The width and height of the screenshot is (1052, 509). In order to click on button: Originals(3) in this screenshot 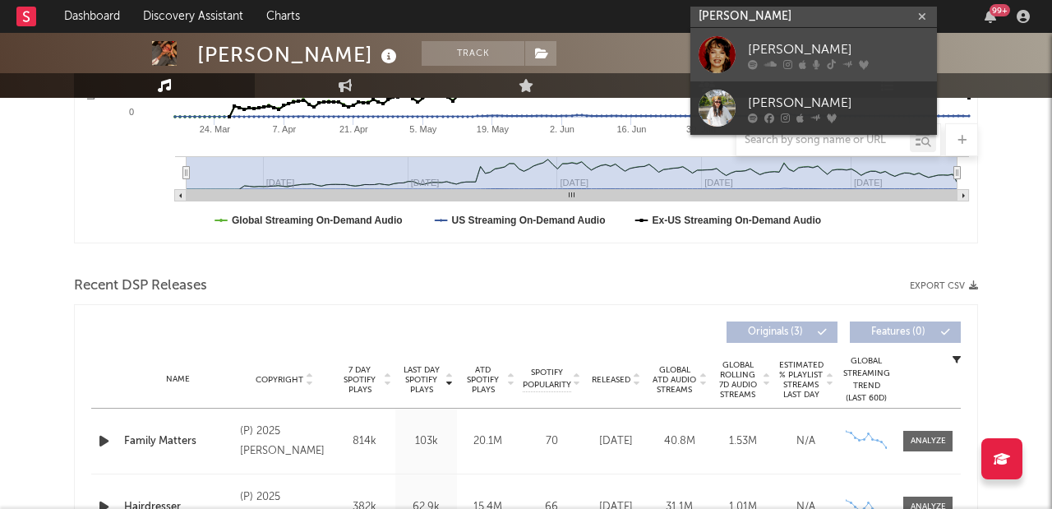, I will do `click(782, 332)`.